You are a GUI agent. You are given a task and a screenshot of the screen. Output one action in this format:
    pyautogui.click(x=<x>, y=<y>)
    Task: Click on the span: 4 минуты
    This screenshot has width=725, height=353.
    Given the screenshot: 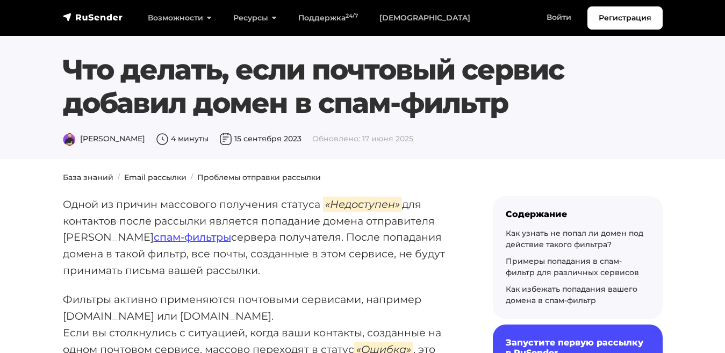 What is the action you would take?
    pyautogui.click(x=182, y=139)
    